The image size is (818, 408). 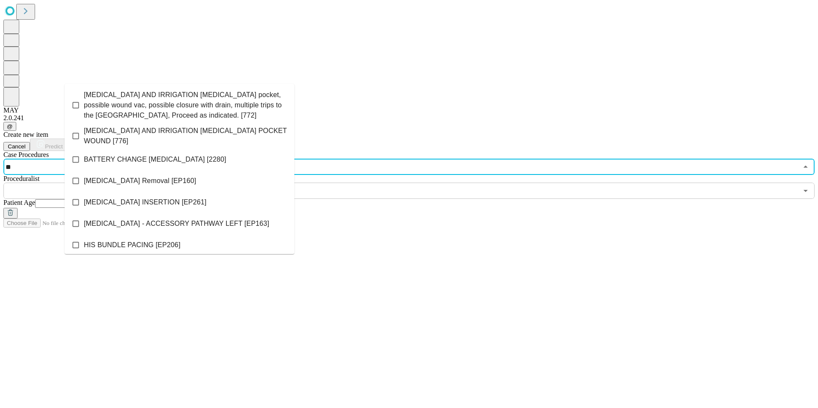 What do you see at coordinates (50, 145) in the screenshot?
I see `button: Predict` at bounding box center [50, 145].